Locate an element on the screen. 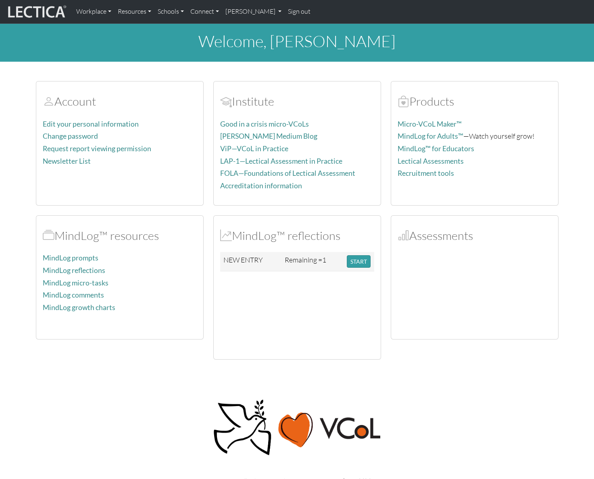 This screenshot has height=479, width=594. a: Micro-VCoL Maker™ is located at coordinates (430, 124).